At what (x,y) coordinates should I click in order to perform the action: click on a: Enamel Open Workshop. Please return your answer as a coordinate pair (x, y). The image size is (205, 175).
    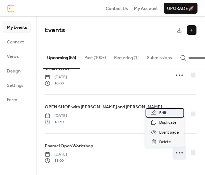
    Looking at the image, I should click on (69, 146).